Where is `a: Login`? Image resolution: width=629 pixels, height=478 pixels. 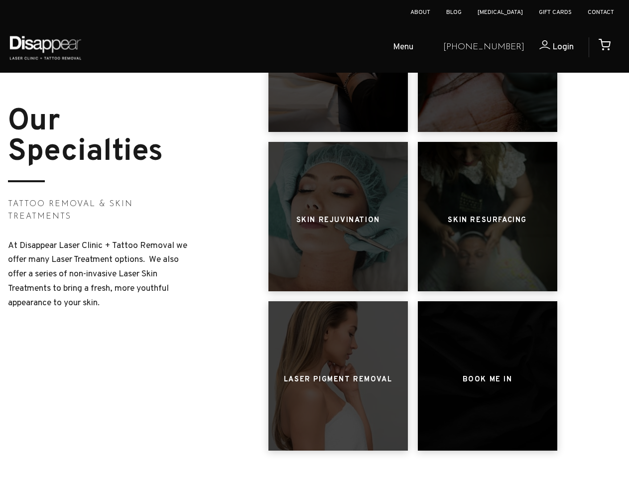 a: Login is located at coordinates (549, 47).